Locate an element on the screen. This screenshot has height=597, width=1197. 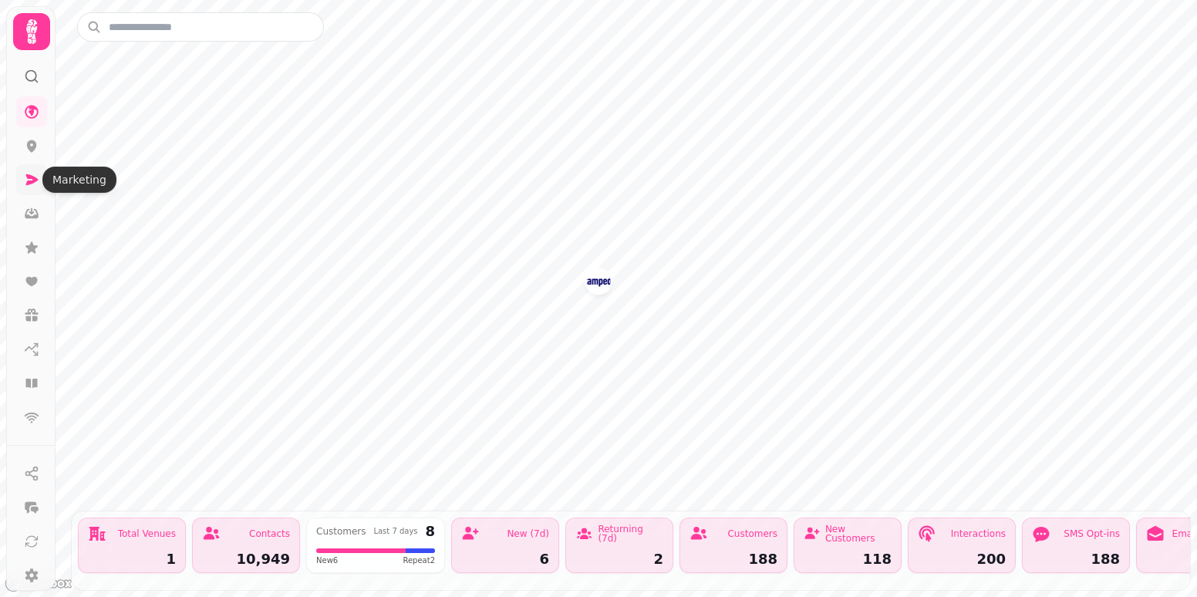
div: Map marker is located at coordinates (599, 284).